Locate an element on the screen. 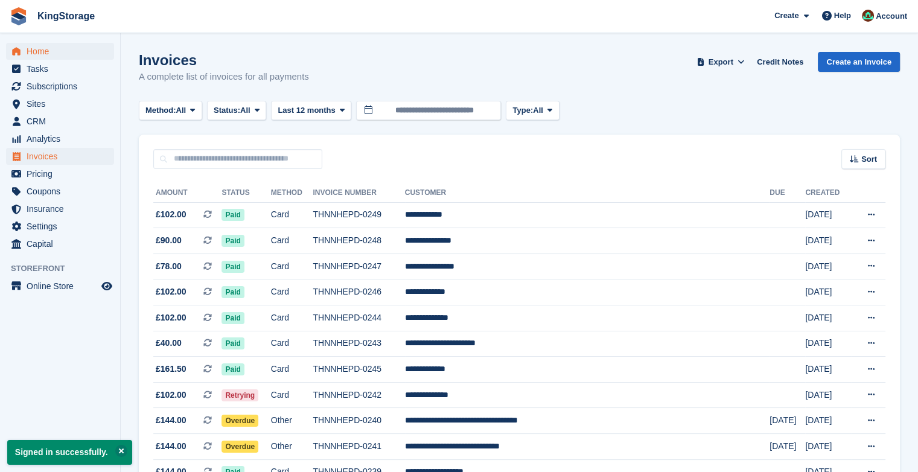  button: Status: All is located at coordinates (236, 110).